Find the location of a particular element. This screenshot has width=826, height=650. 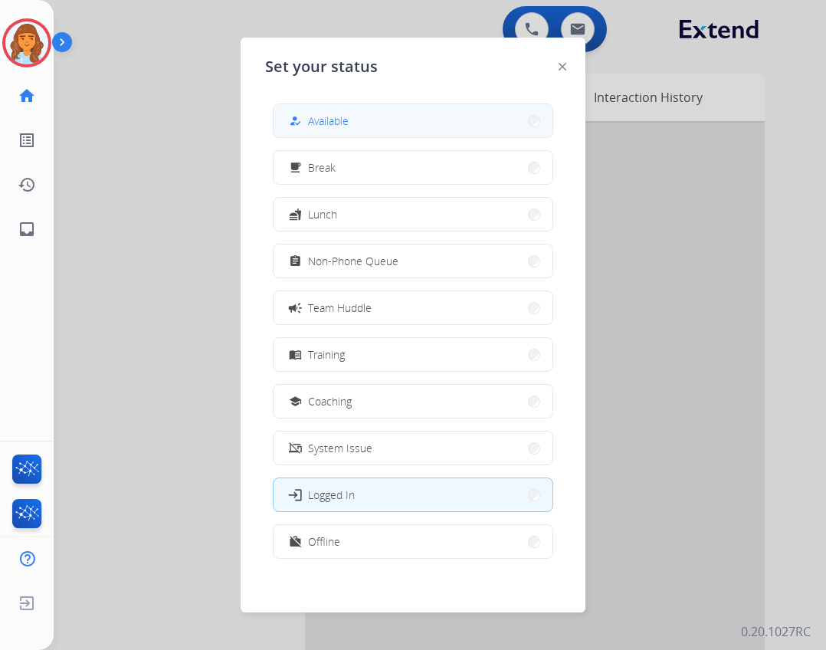

mat-icon: history is located at coordinates (27, 185).